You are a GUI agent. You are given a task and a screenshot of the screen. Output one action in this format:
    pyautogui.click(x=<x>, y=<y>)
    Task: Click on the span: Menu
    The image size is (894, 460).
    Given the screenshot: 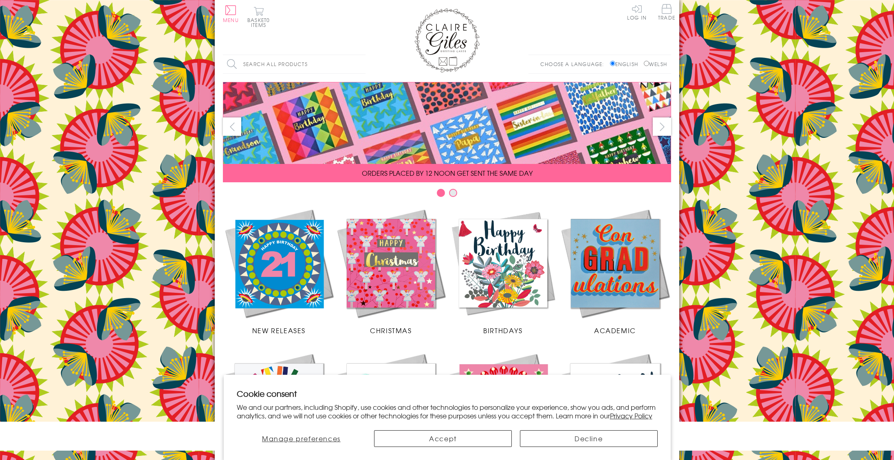 What is the action you would take?
    pyautogui.click(x=231, y=20)
    